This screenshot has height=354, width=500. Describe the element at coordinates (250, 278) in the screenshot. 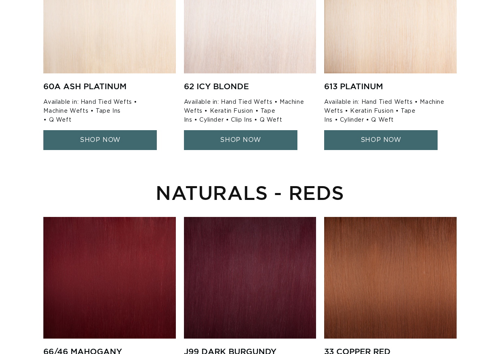

I see `img: J99 Dark Burgundy` at that location.